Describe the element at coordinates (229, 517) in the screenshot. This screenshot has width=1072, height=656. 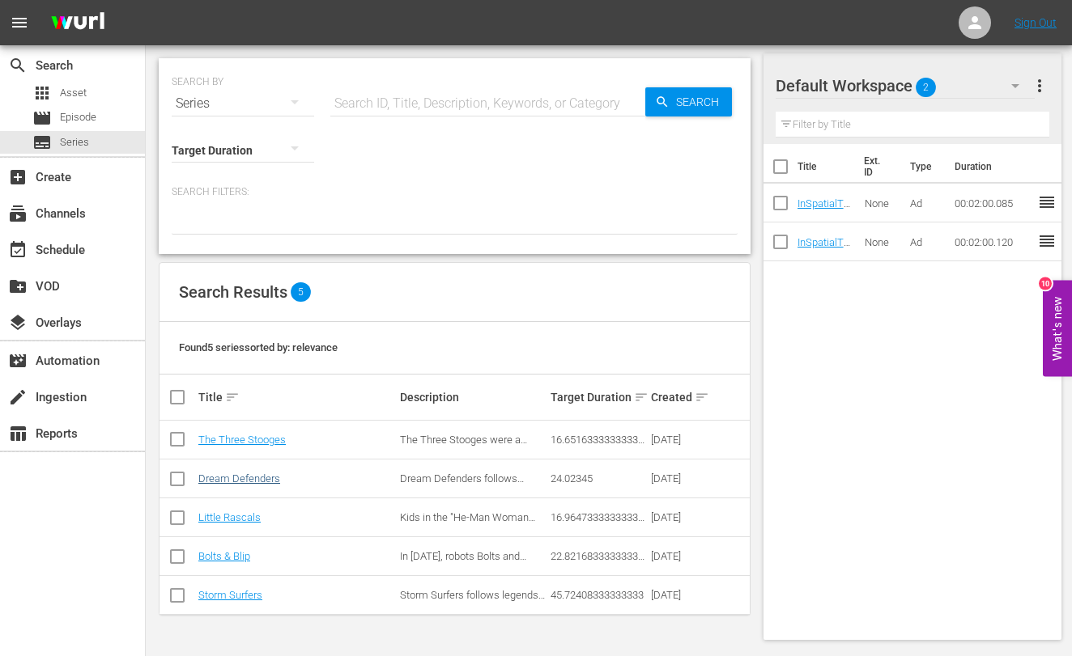
I see `a: Little Rascals` at that location.